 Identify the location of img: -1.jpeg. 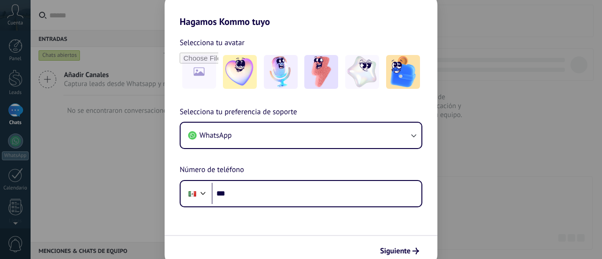
(240, 72).